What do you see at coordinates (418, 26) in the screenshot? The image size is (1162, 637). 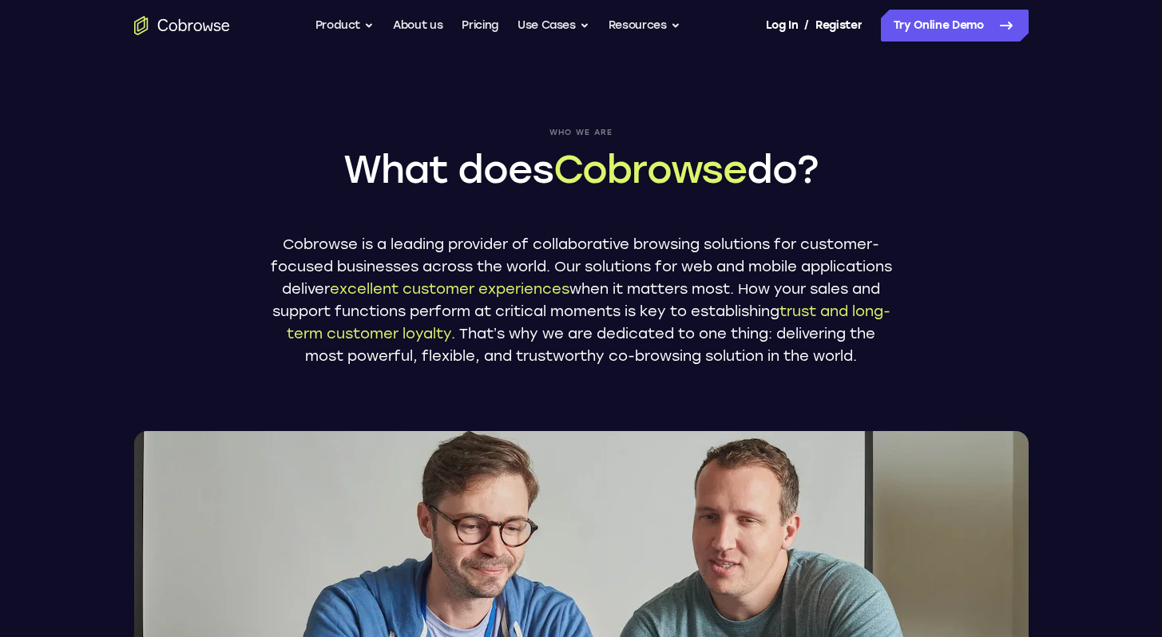 I see `a: About us` at bounding box center [418, 26].